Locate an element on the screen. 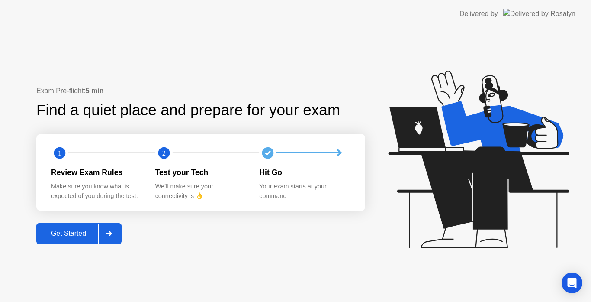 The height and width of the screenshot is (302, 591). button: Get Started is located at coordinates (79, 233).